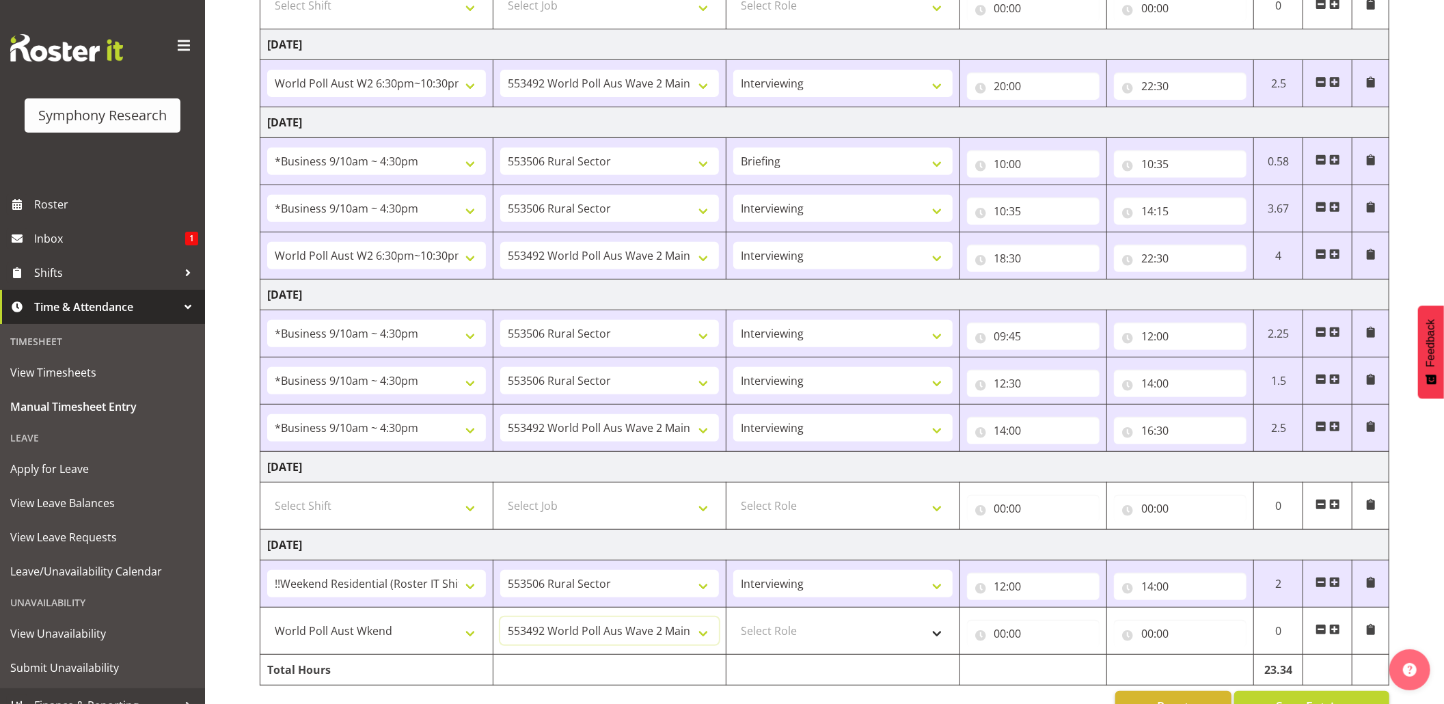 This screenshot has width=1444, height=704. What do you see at coordinates (66, 48) in the screenshot?
I see `img: Rosterit website logo` at bounding box center [66, 48].